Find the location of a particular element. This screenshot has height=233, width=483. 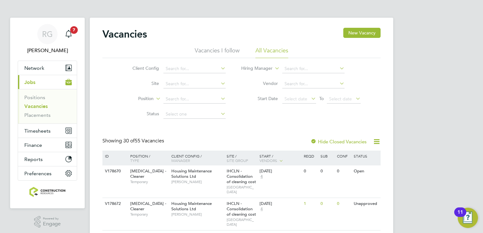

button: Preferences is located at coordinates (47, 174).